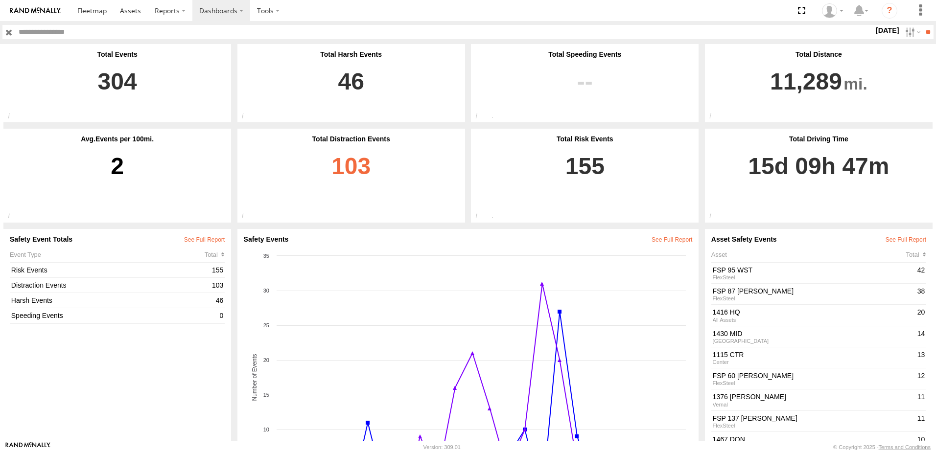 This screenshot has width=936, height=452. Describe the element at coordinates (814, 320) in the screenshot. I see `div: All Assets` at that location.